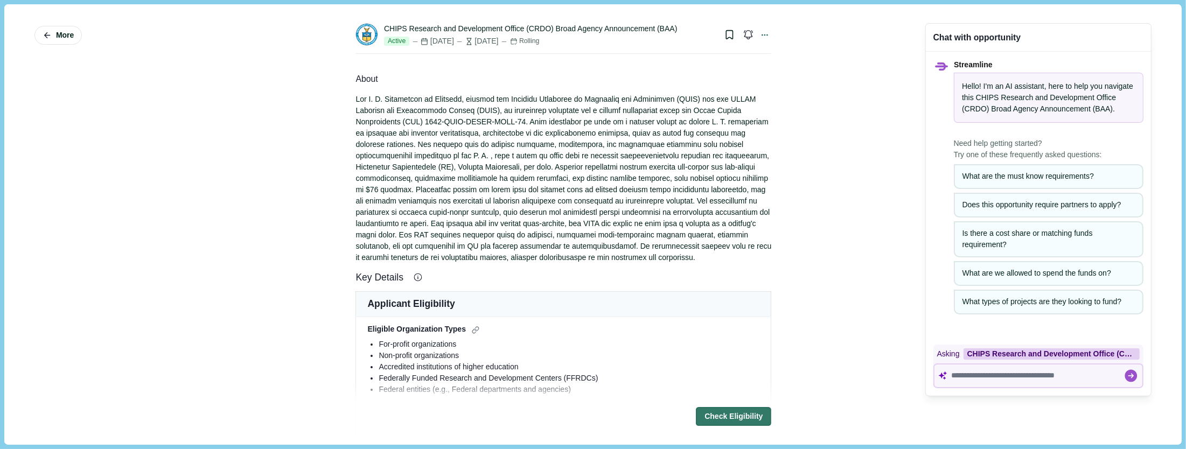  What do you see at coordinates (1048, 302) in the screenshot?
I see `div: What types of projects are they looking to fund?` at bounding box center [1048, 302].